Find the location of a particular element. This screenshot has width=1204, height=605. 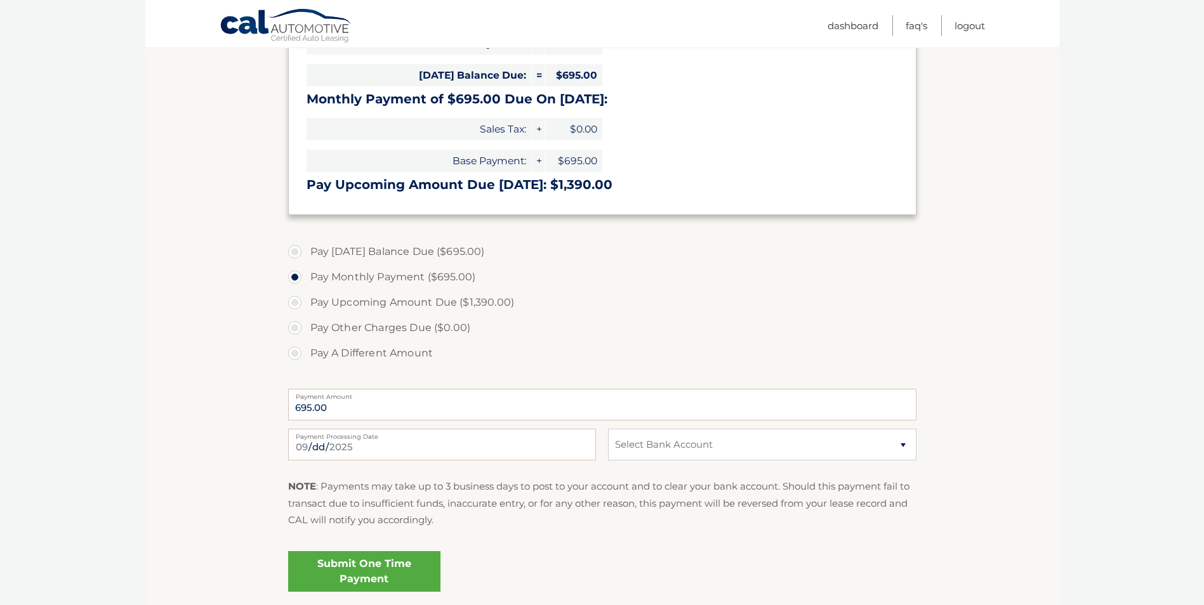

a: Cal Automotive is located at coordinates (286, 27).